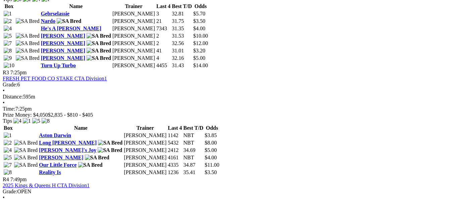 The height and width of the screenshot is (199, 453). Describe the element at coordinates (175, 143) in the screenshot. I see `td: 5432` at that location.